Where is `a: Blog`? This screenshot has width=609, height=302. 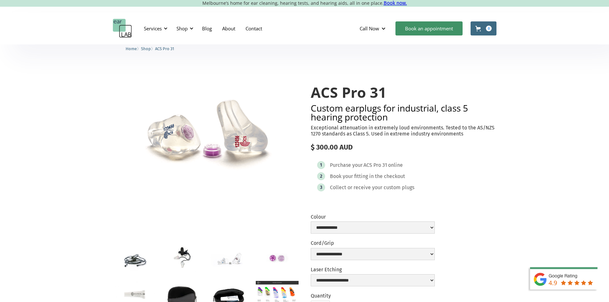
a: Blog is located at coordinates (207, 28).